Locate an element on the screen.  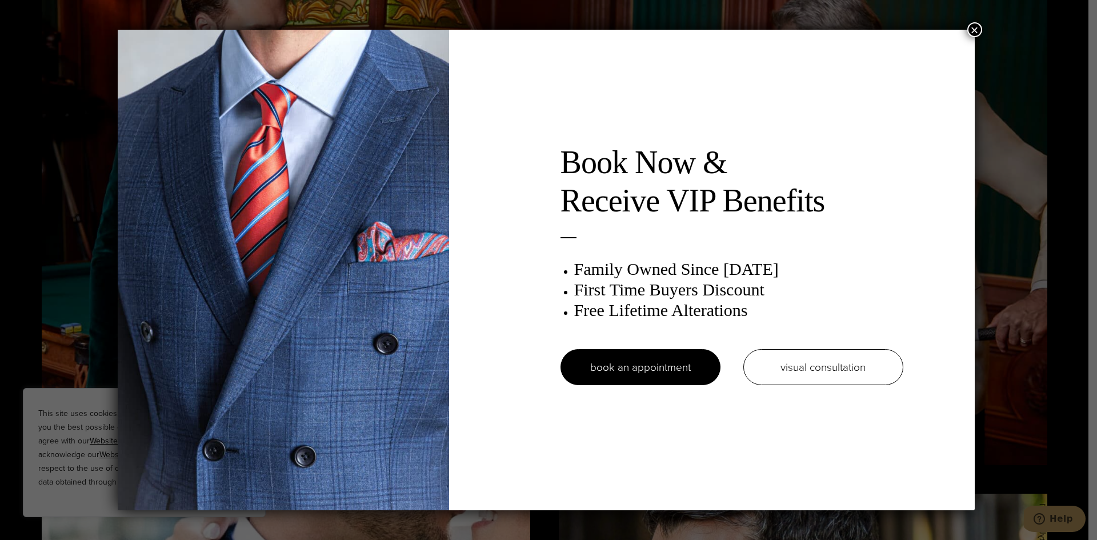
a: book an appointment is located at coordinates (640, 367).